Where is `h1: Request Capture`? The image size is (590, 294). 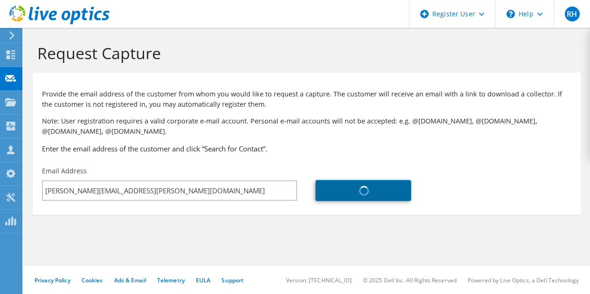 h1: Request Capture is located at coordinates (304, 53).